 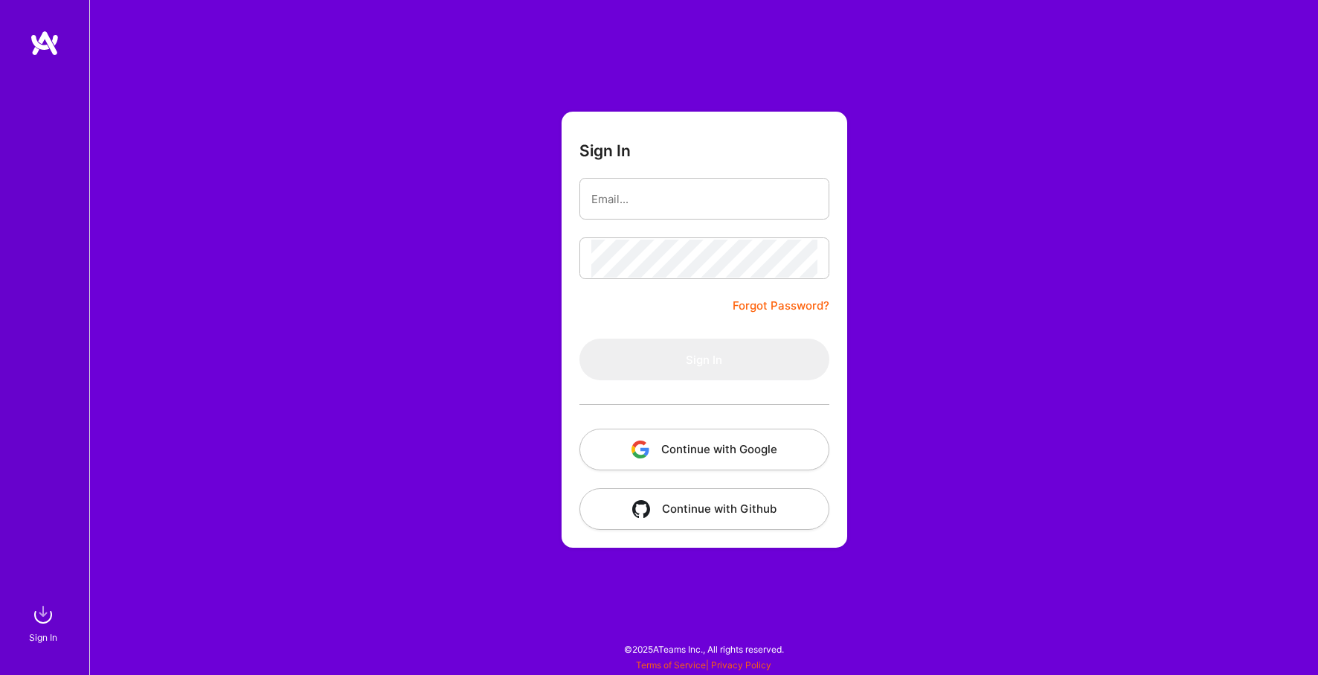 I want to click on img: sign in, so click(x=43, y=614).